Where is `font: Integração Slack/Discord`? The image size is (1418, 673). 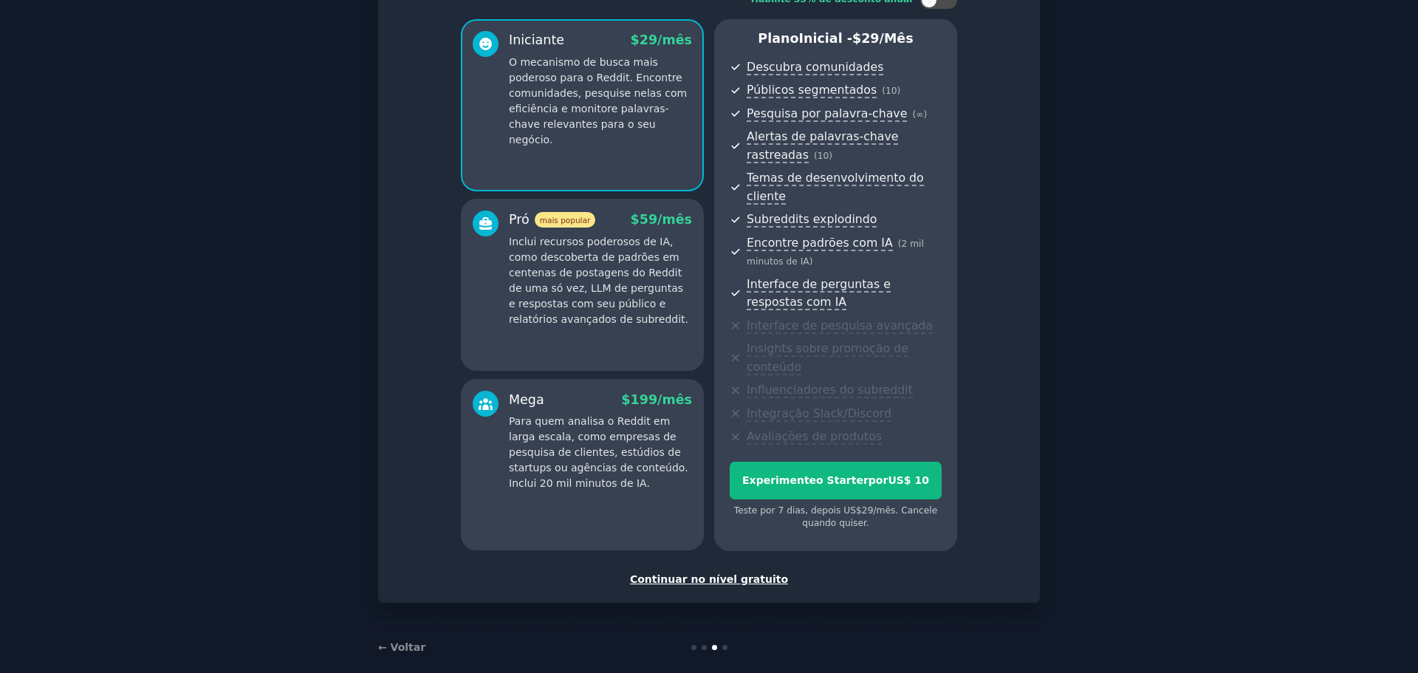 font: Integração Slack/Discord is located at coordinates (819, 413).